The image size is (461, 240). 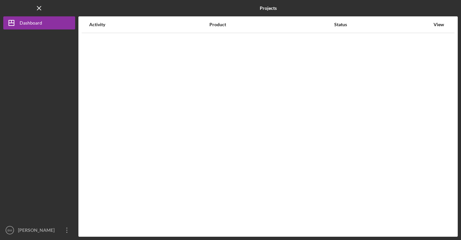 What do you see at coordinates (39, 23) in the screenshot?
I see `button: Dashboard` at bounding box center [39, 23].